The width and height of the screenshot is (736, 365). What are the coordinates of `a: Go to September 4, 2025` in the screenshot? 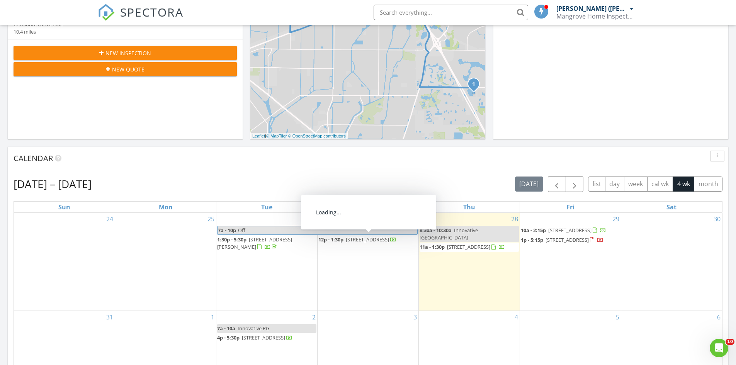 It's located at (516, 317).